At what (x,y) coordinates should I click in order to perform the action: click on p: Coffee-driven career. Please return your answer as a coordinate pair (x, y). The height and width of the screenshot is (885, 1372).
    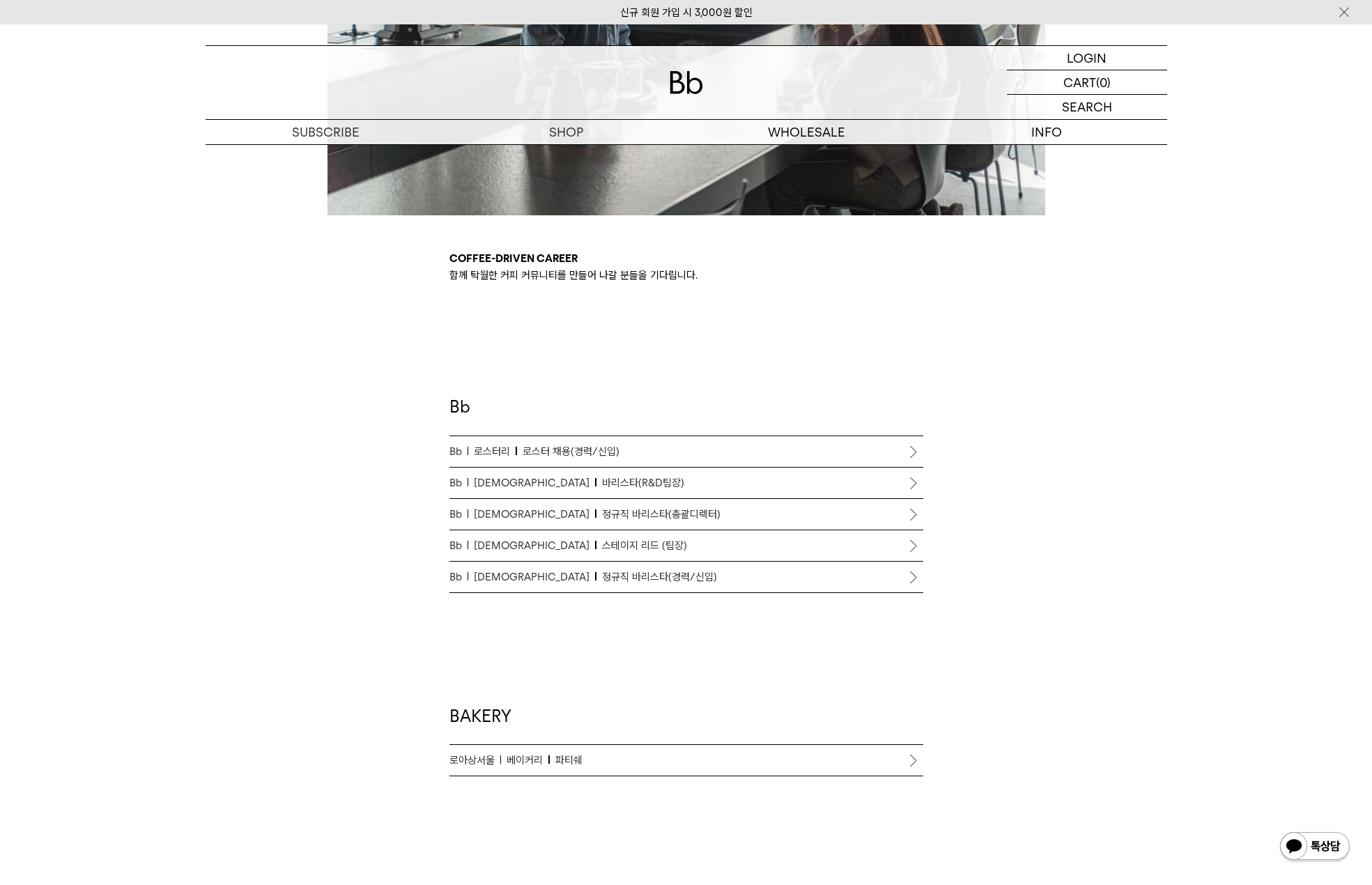
    Looking at the image, I should click on (686, 258).